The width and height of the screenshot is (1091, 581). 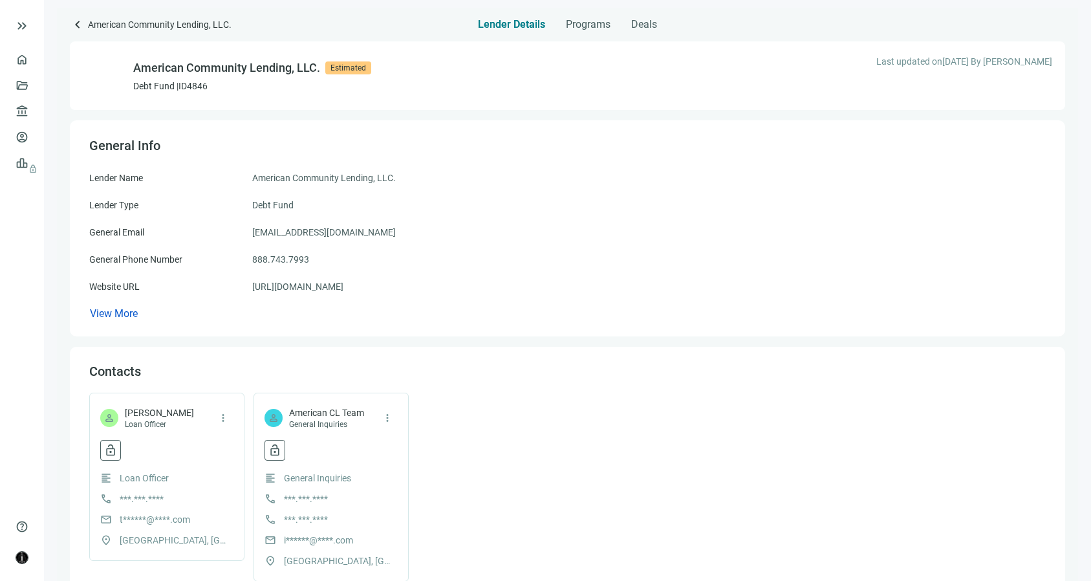 I want to click on span: View More, so click(x=114, y=313).